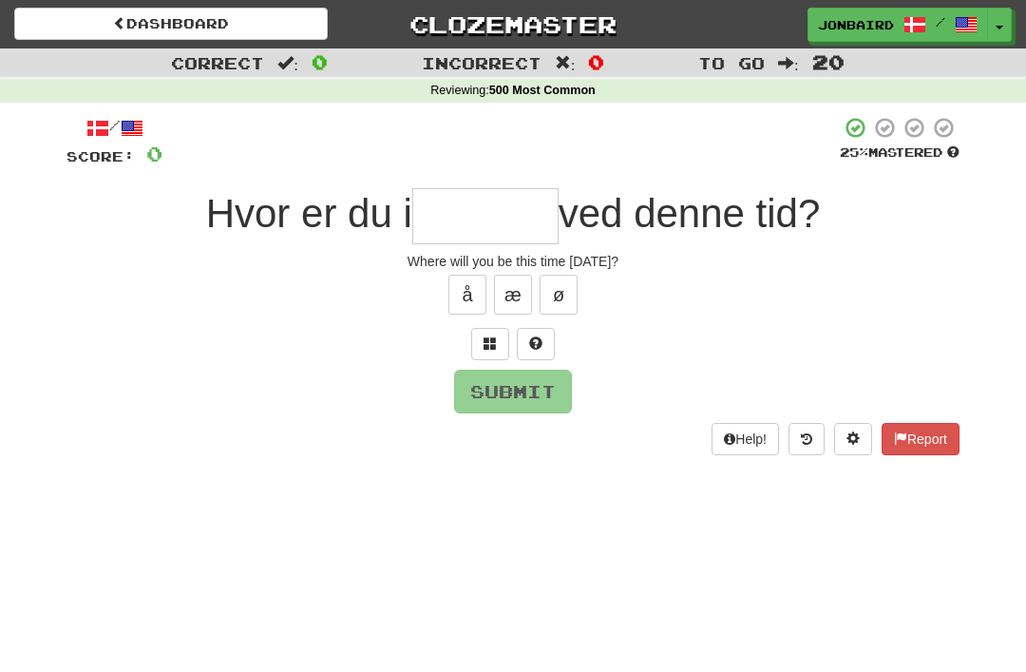 The height and width of the screenshot is (672, 1026). I want to click on button: Round history (alt+y), so click(807, 439).